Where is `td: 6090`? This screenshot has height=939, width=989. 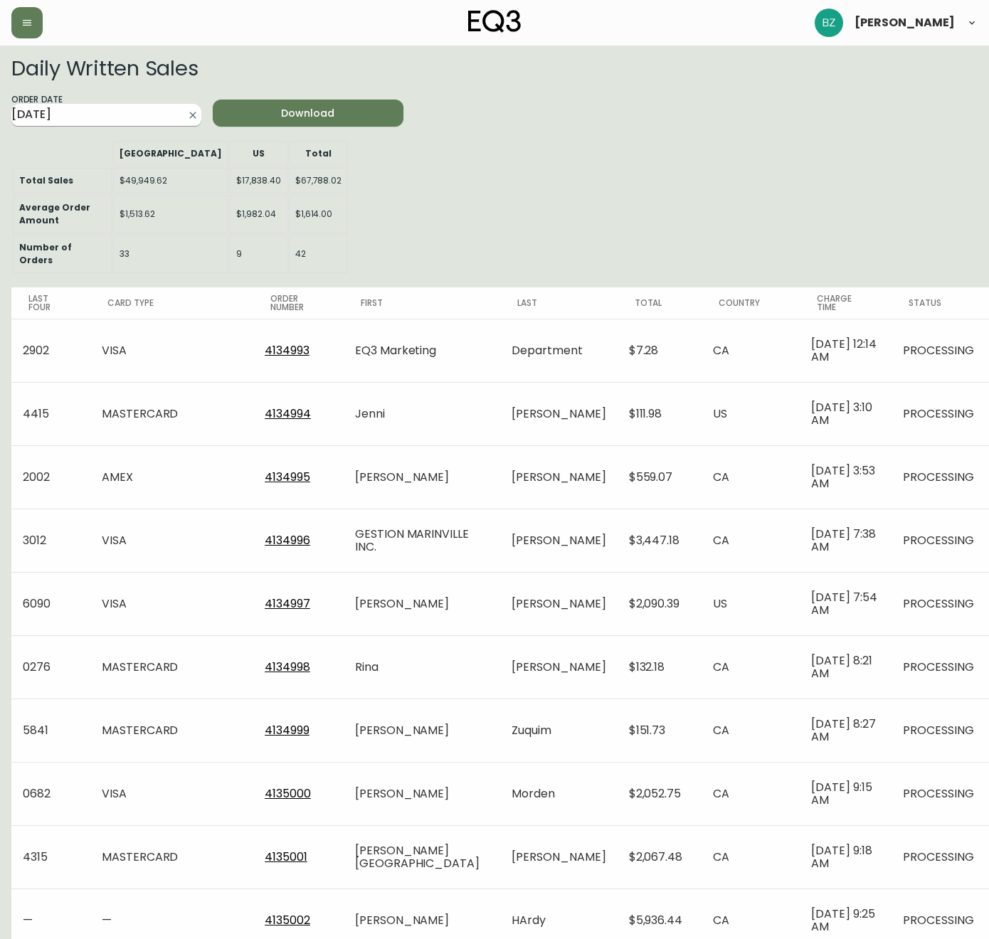
td: 6090 is located at coordinates (50, 603).